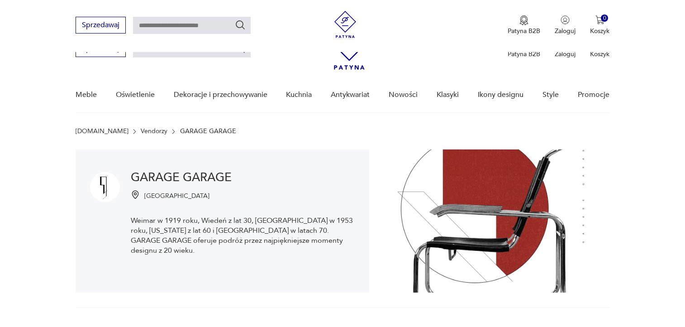 This screenshot has width=685, height=327. Describe the element at coordinates (135, 195) in the screenshot. I see `img: Ikonka pinezki mapy` at that location.